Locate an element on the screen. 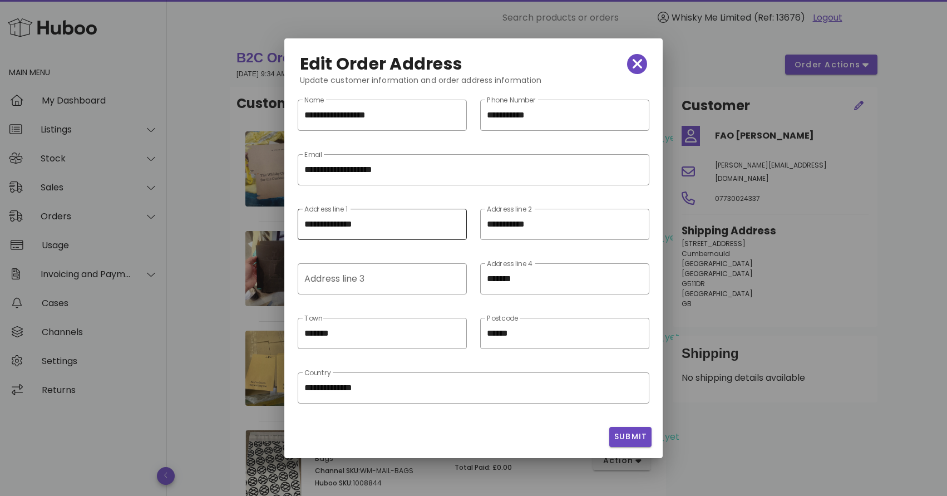 Image resolution: width=947 pixels, height=496 pixels. h2: Edit Order Address is located at coordinates (381, 64).